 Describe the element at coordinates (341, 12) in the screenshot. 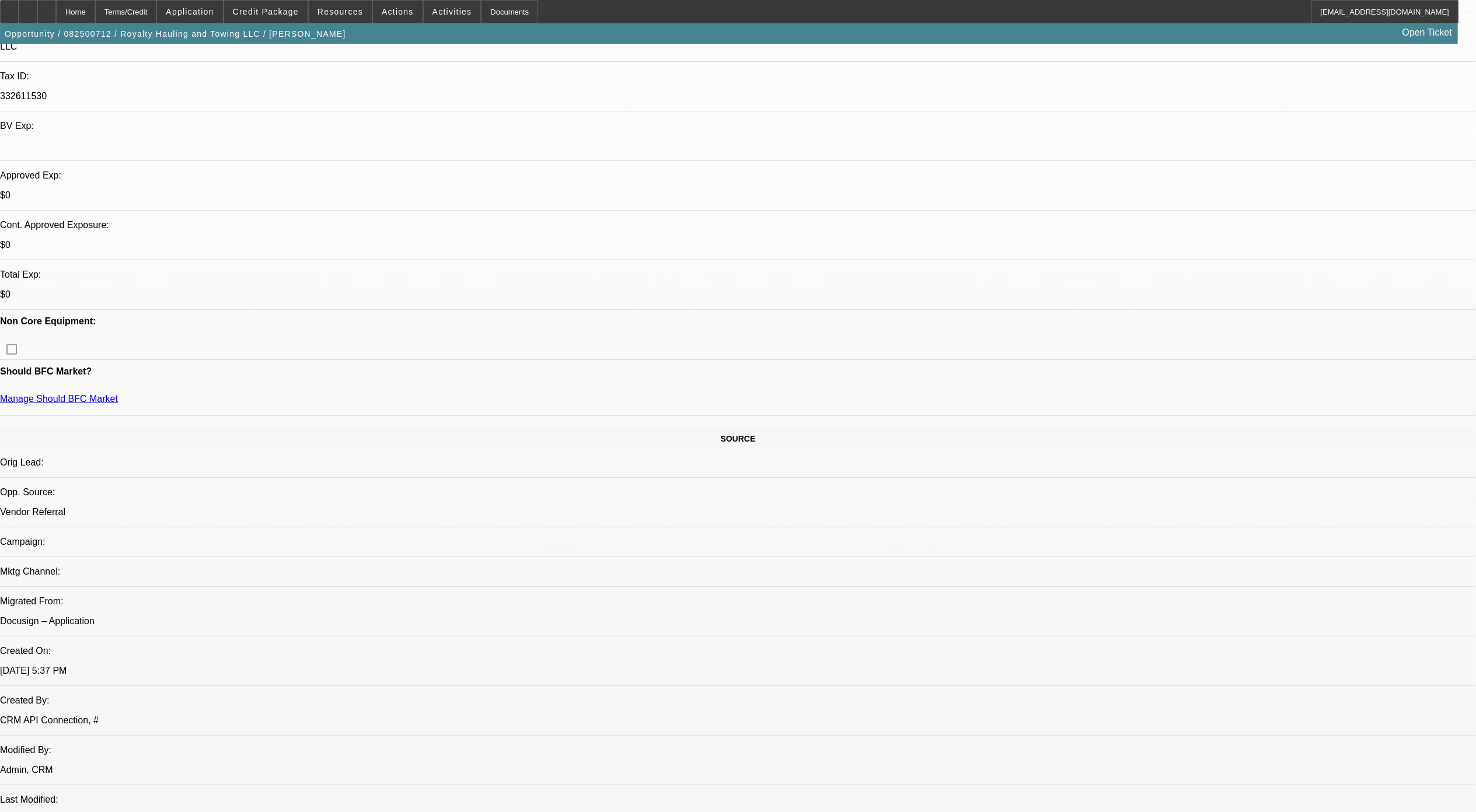

I see `span: Resources` at that location.